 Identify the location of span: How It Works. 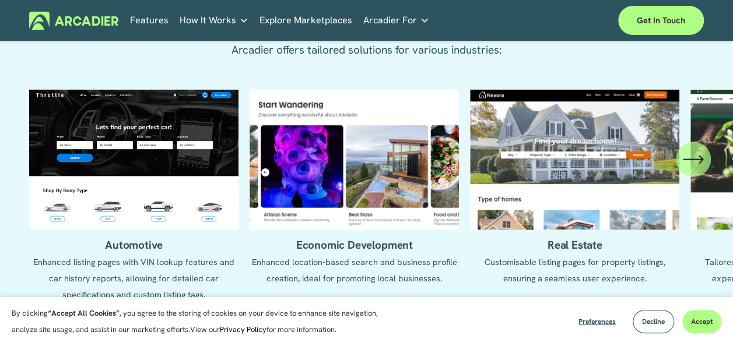
(207, 20).